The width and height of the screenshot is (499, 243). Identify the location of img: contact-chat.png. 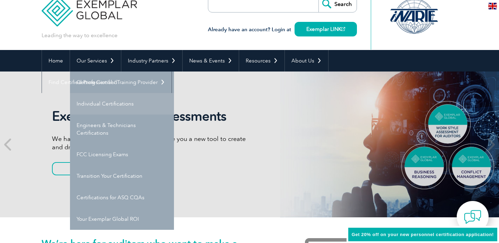
(473, 217).